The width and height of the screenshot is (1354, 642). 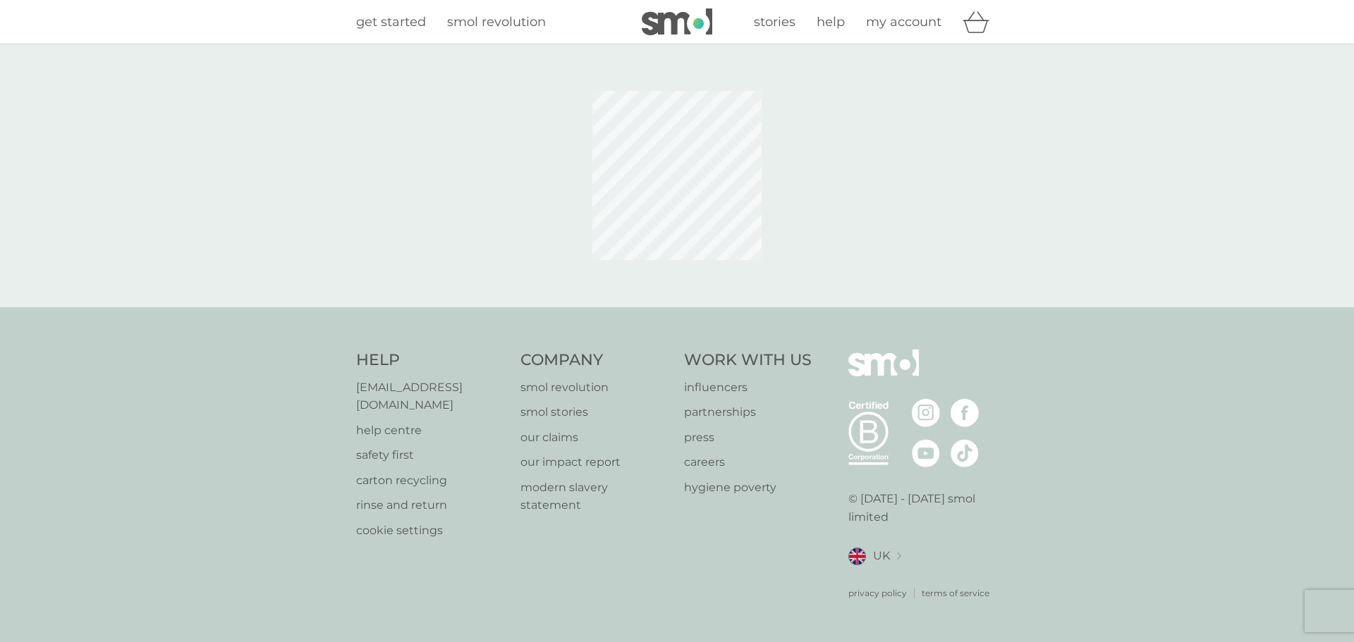 I want to click on a: rinse and return, so click(x=431, y=506).